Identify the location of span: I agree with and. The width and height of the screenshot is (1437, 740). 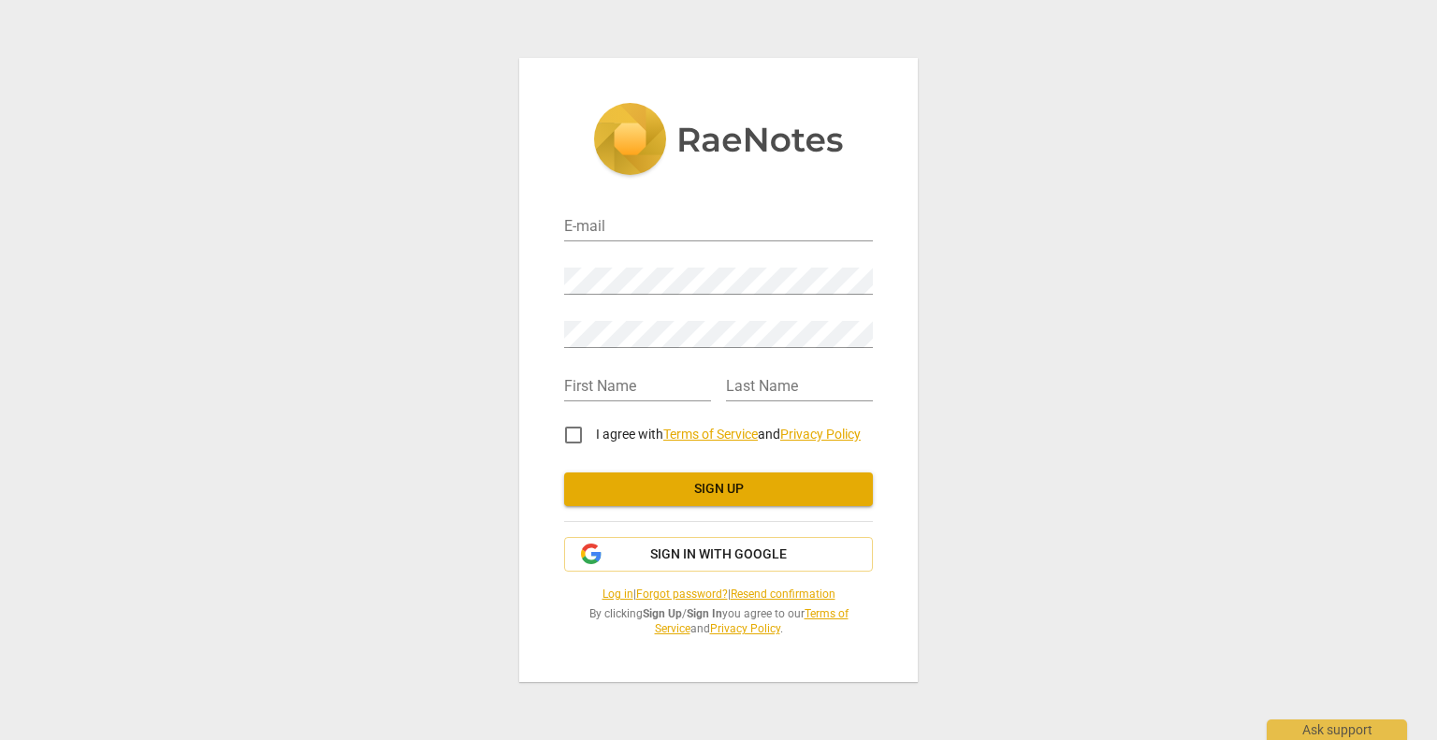
(728, 434).